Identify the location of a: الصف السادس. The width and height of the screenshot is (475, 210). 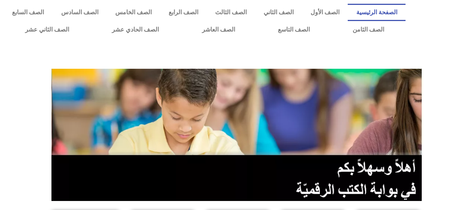
(80, 12).